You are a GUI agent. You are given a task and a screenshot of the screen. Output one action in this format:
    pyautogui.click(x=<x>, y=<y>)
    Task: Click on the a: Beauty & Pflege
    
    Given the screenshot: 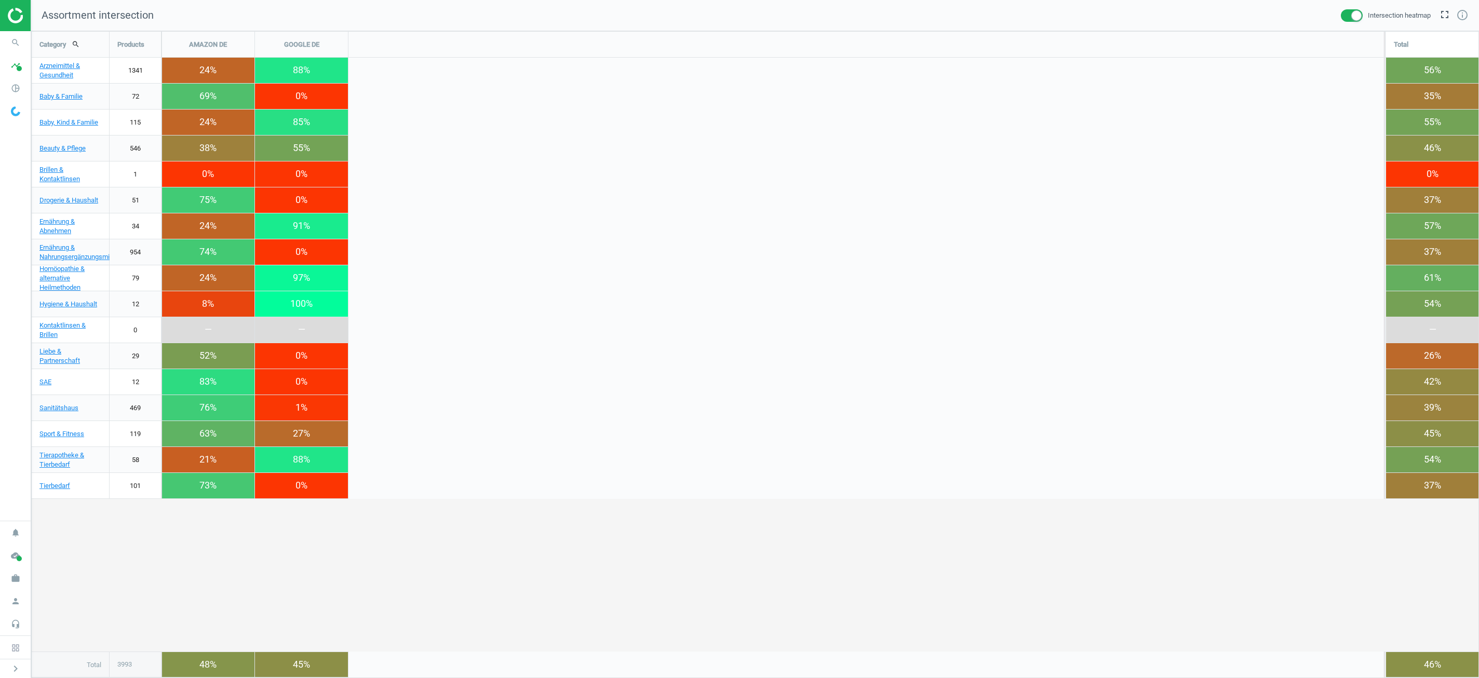 What is the action you would take?
    pyautogui.click(x=70, y=149)
    